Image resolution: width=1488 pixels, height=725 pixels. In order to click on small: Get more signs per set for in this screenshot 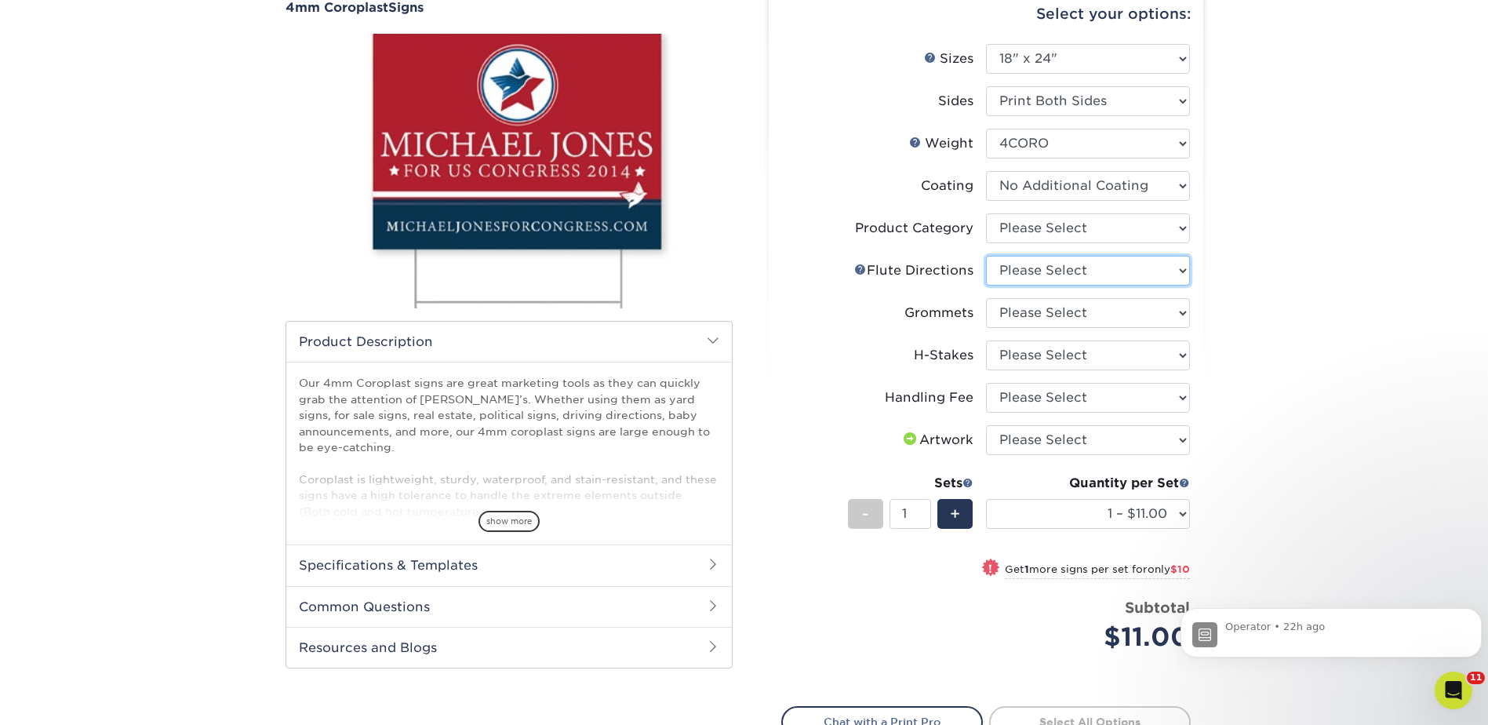, I will do `click(1098, 571)`.